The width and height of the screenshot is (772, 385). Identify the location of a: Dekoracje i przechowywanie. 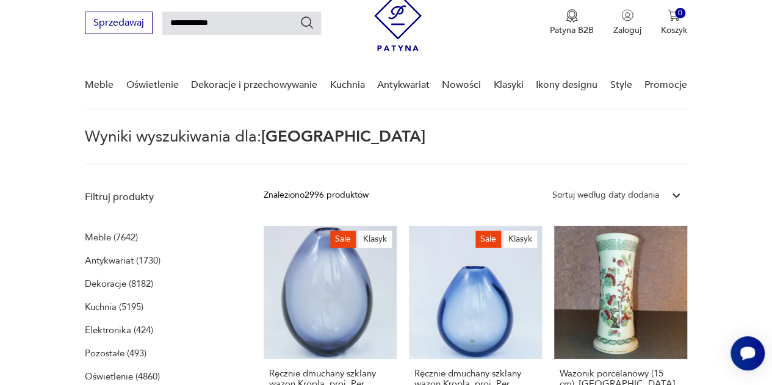
(254, 85).